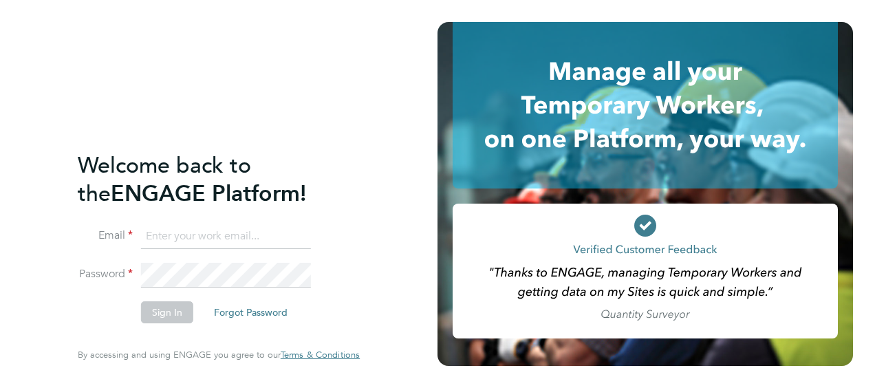 The image size is (875, 388). Describe the element at coordinates (105, 274) in the screenshot. I see `label: Password` at that location.